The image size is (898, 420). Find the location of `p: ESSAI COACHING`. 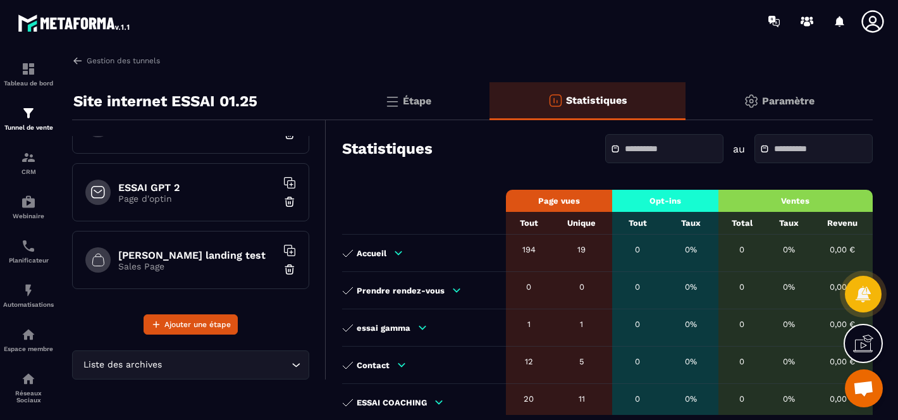

p: ESSAI COACHING is located at coordinates (392, 402).